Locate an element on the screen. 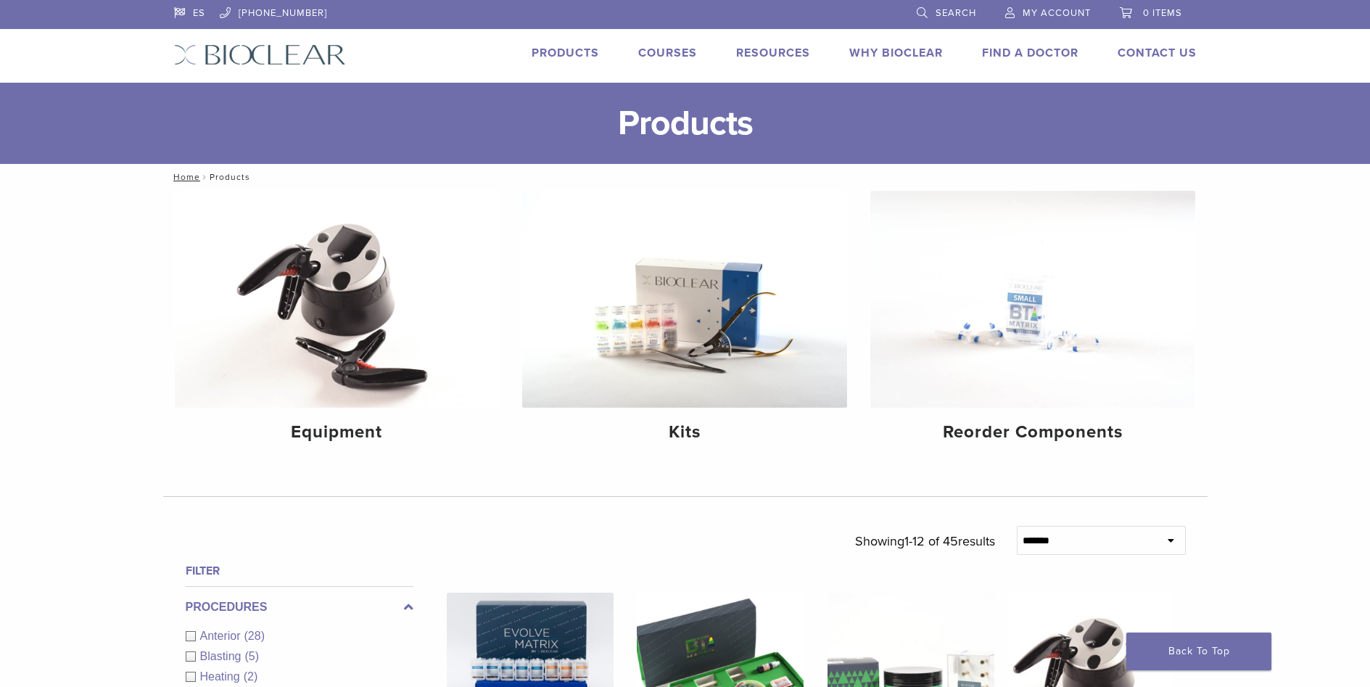 The height and width of the screenshot is (687, 1370). h4: Kits is located at coordinates (685, 432).